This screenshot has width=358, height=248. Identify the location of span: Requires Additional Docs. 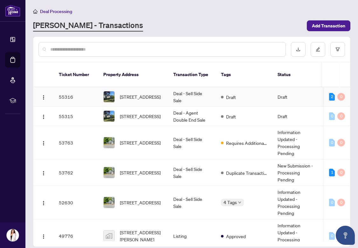
(247, 143).